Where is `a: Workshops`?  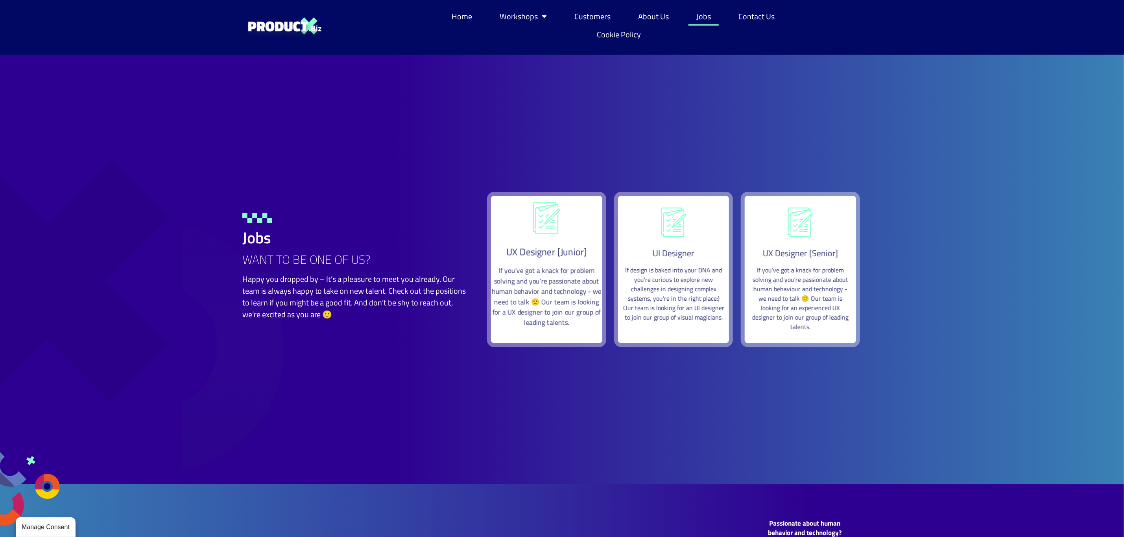 a: Workshops is located at coordinates (523, 17).